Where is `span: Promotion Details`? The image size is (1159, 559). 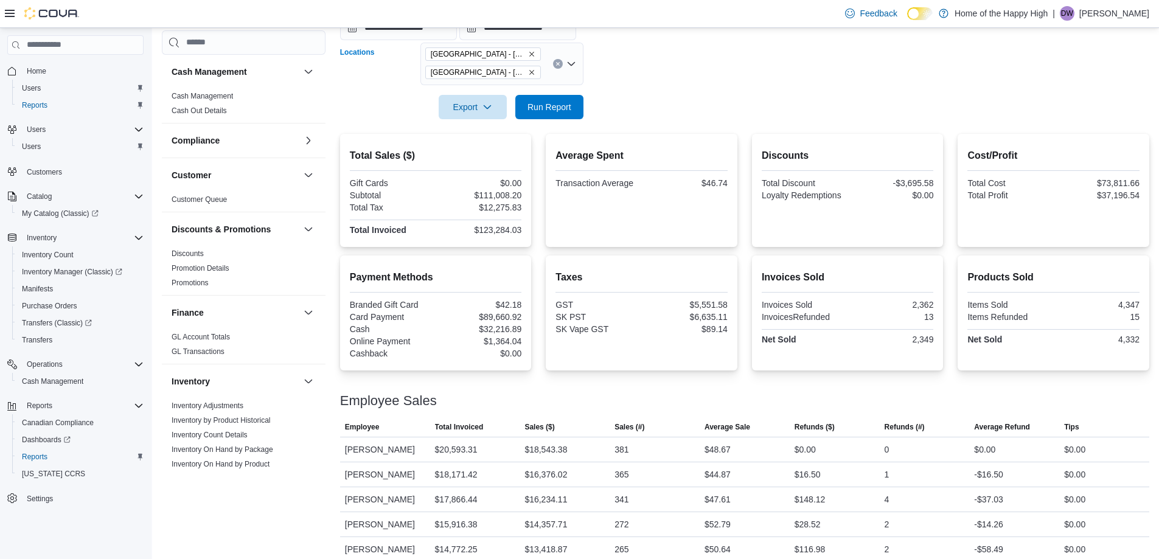 span: Promotion Details is located at coordinates (200, 268).